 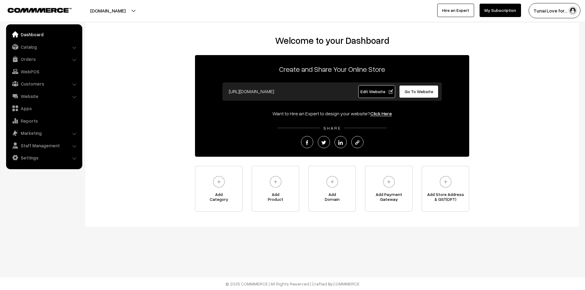 What do you see at coordinates (275, 189) in the screenshot?
I see `a: AddProduct` at bounding box center [275, 189].